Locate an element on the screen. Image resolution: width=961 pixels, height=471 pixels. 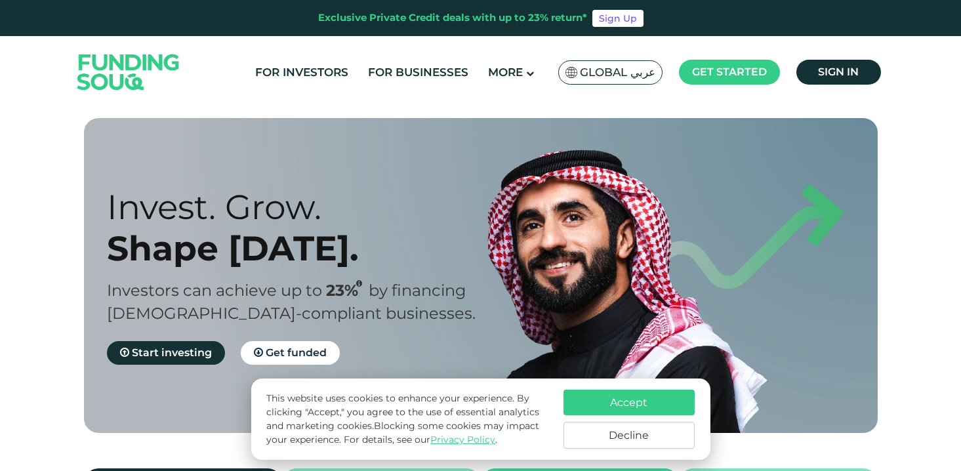
div: Invest. Grow. is located at coordinates (305, 207).